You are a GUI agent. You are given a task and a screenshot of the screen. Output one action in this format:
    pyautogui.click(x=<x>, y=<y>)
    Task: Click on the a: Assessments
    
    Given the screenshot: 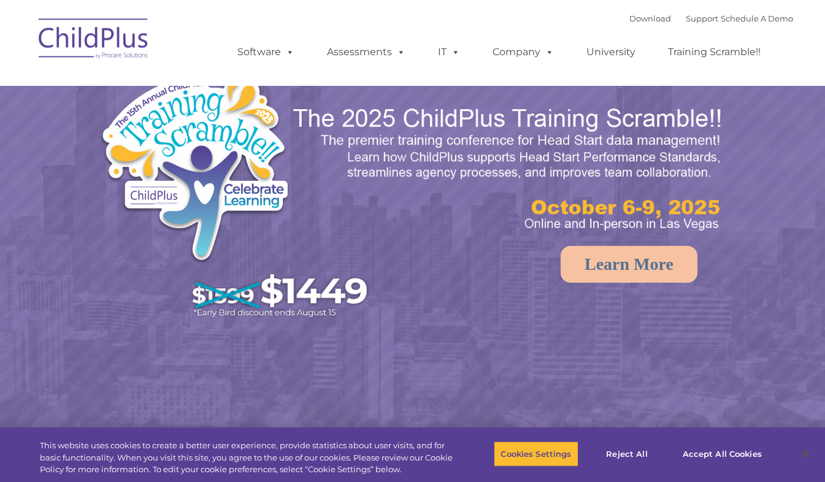 What is the action you would take?
    pyautogui.click(x=366, y=52)
    